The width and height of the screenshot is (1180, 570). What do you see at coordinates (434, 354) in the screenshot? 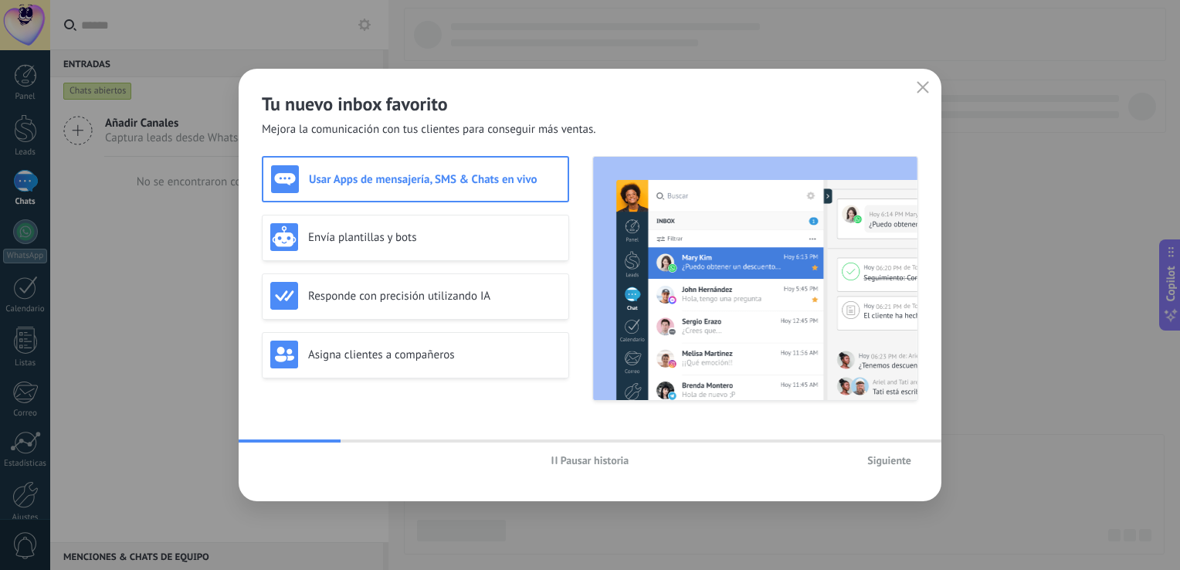
I see `h3: Asigna clientes a compañeros` at bounding box center [434, 354].